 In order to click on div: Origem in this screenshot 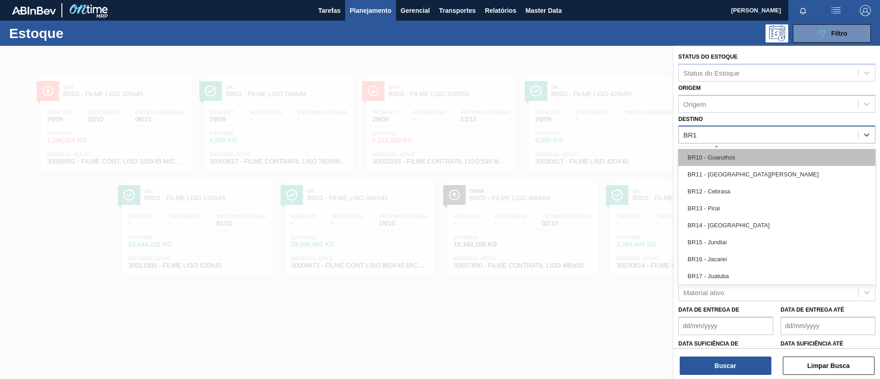, I will do `click(694, 104)`.